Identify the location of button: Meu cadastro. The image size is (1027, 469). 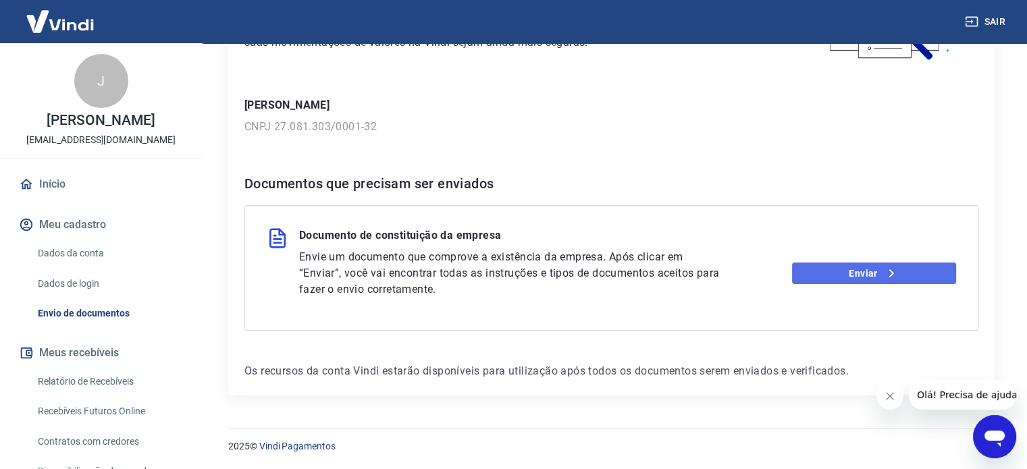
(101, 225).